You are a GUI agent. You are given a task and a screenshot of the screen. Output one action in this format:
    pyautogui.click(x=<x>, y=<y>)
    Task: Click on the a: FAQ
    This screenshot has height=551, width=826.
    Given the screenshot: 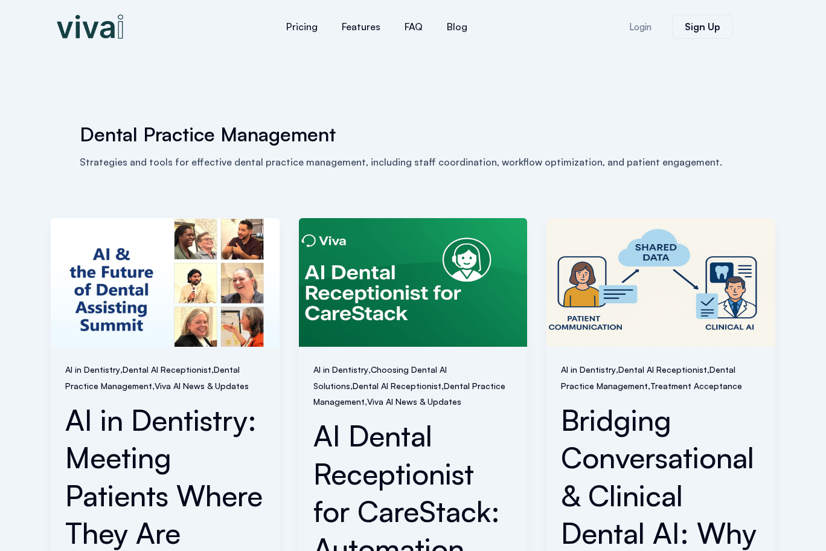 What is the action you would take?
    pyautogui.click(x=414, y=27)
    